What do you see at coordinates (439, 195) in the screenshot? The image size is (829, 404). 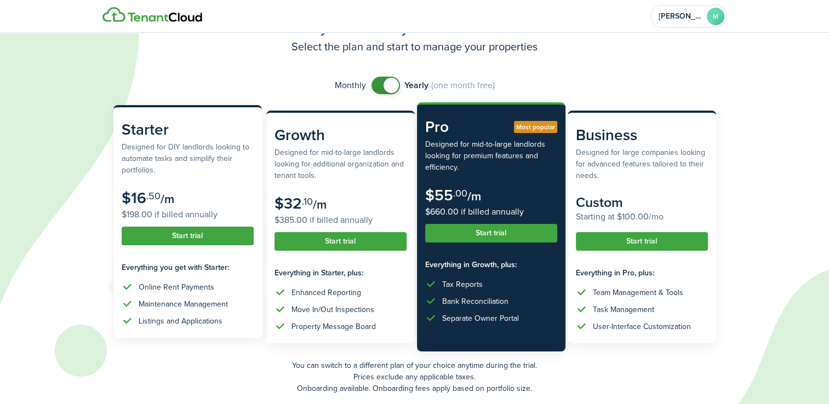 I see `subscription-pricing-card-price-amount: $55` at bounding box center [439, 195].